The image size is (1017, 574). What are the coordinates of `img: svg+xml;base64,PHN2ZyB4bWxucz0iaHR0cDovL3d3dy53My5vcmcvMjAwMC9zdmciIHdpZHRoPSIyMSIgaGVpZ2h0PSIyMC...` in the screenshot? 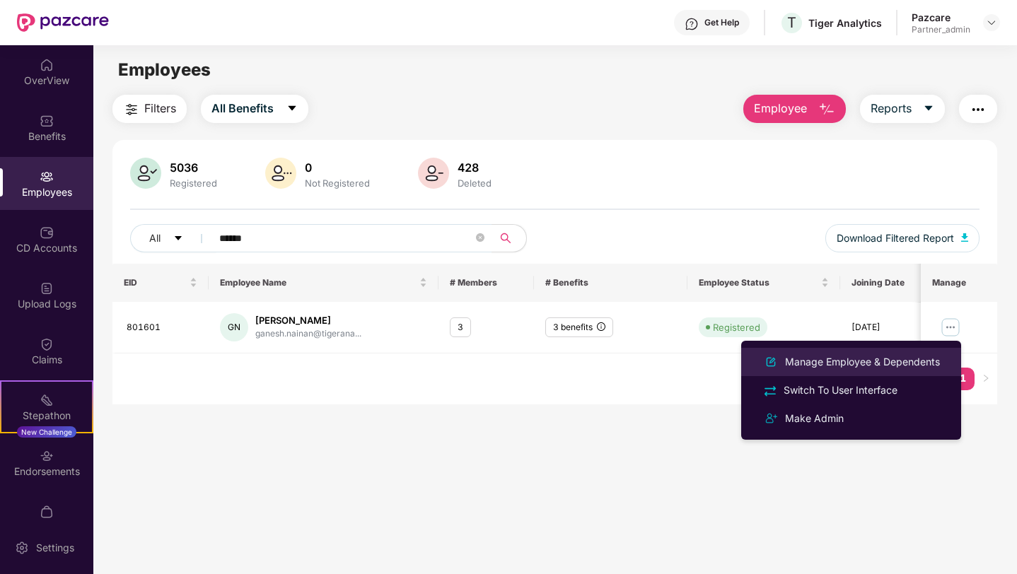 It's located at (47, 400).